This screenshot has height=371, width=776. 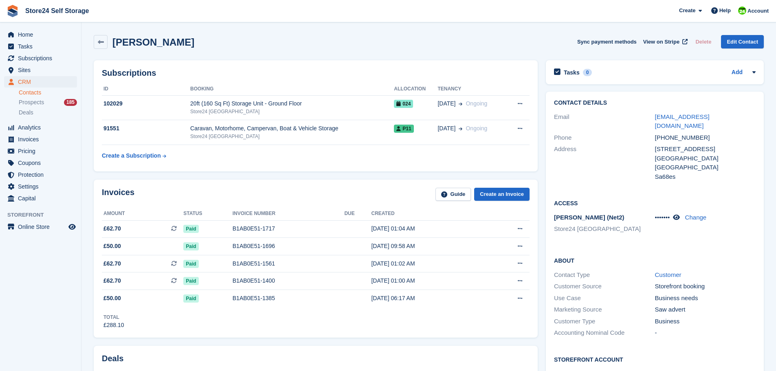 What do you see at coordinates (72, 227) in the screenshot?
I see `a: Preview store` at bounding box center [72, 227].